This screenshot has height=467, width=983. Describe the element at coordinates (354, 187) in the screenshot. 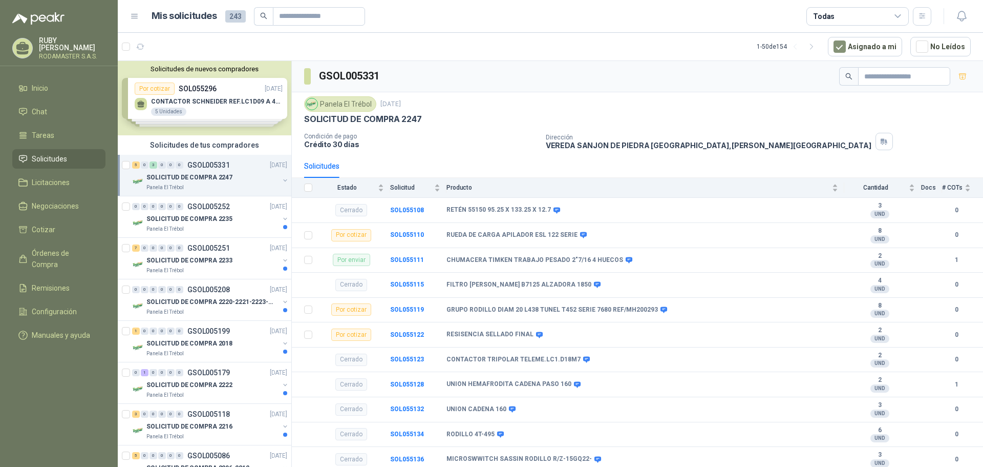

I see `th: Estado` at that location.